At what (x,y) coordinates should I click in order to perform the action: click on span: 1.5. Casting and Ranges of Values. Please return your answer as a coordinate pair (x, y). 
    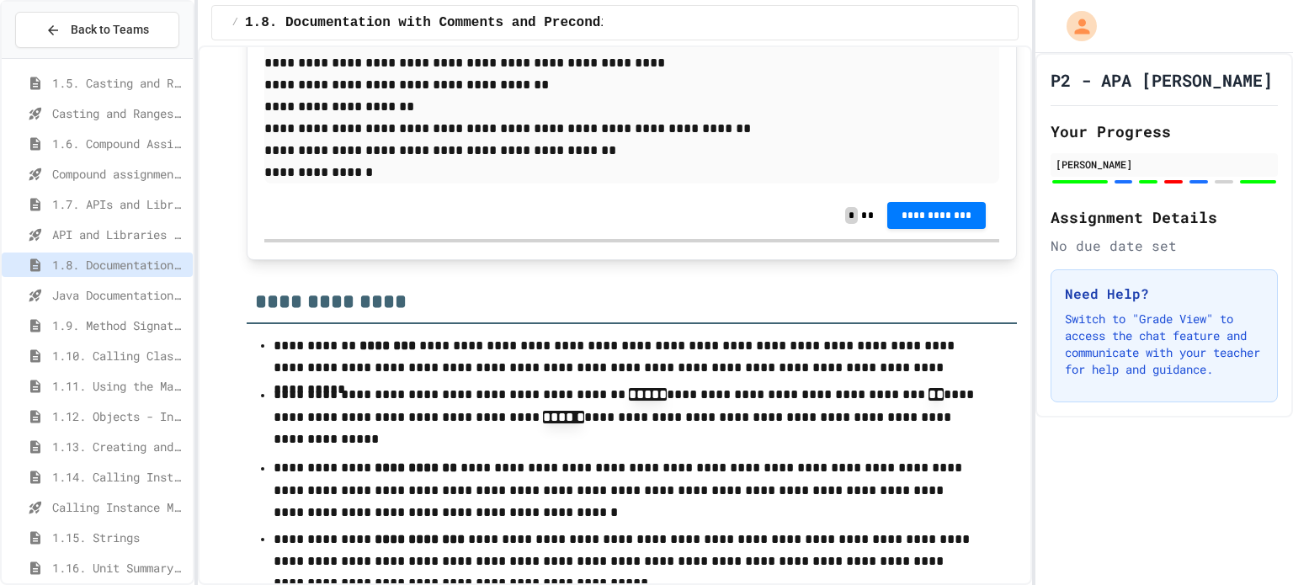
    Looking at the image, I should click on (119, 83).